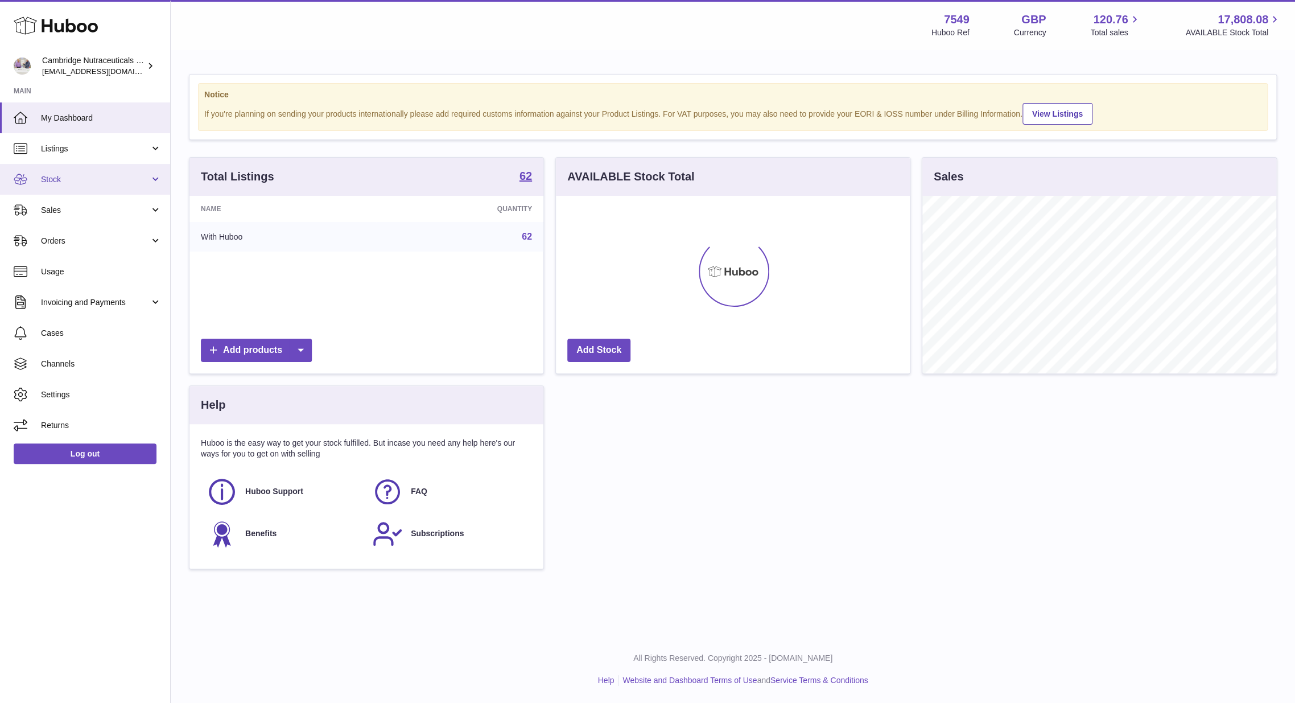 Image resolution: width=1295 pixels, height=703 pixels. What do you see at coordinates (419, 491) in the screenshot?
I see `span: FAQ` at bounding box center [419, 491].